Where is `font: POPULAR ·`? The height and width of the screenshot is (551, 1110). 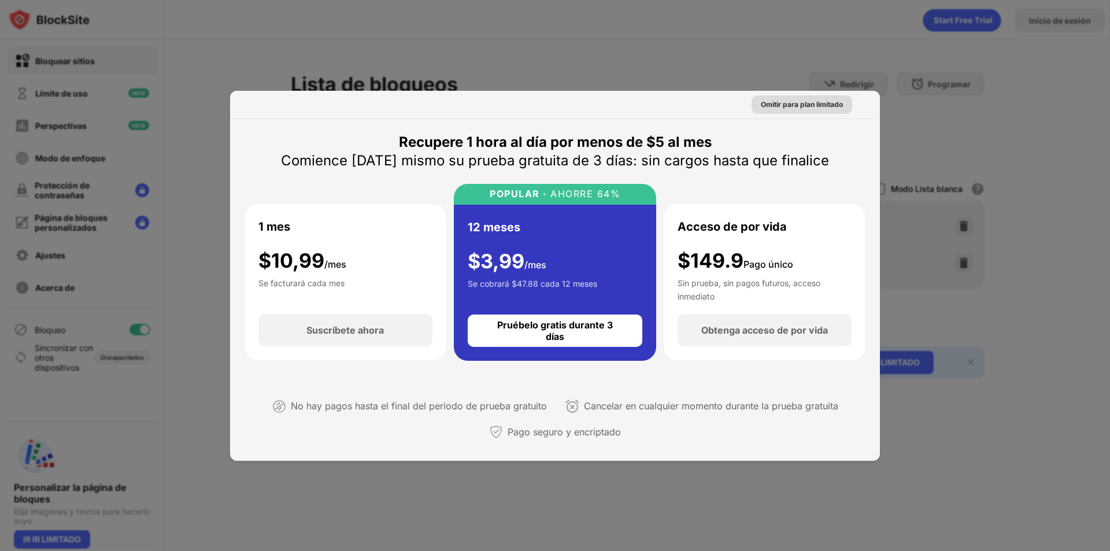
font: POPULAR · is located at coordinates (518, 194).